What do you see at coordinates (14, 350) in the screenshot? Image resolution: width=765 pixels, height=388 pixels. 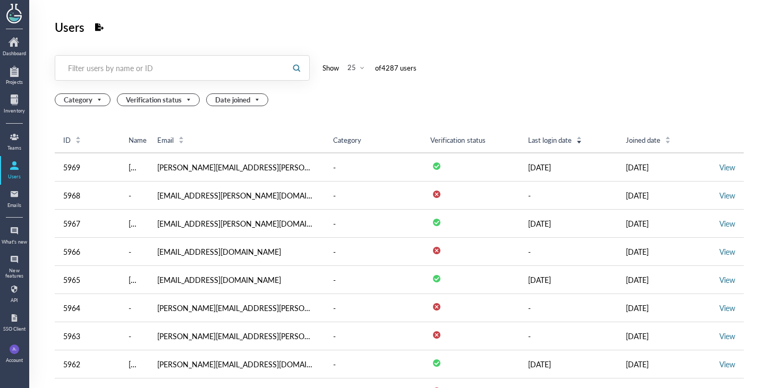 I see `span: JL` at bounding box center [14, 350].